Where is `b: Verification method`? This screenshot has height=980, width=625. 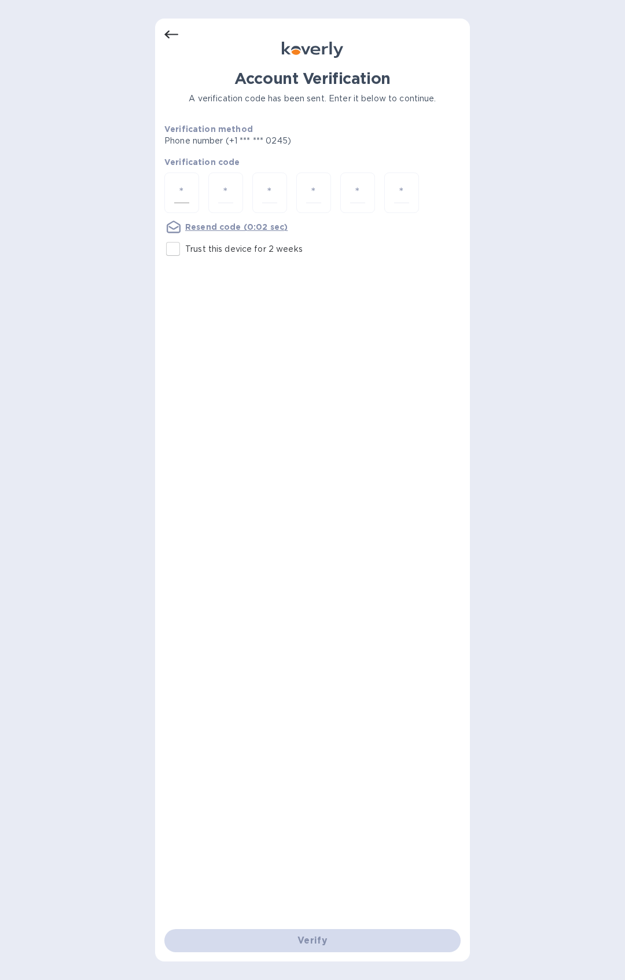
b: Verification method is located at coordinates (208, 129).